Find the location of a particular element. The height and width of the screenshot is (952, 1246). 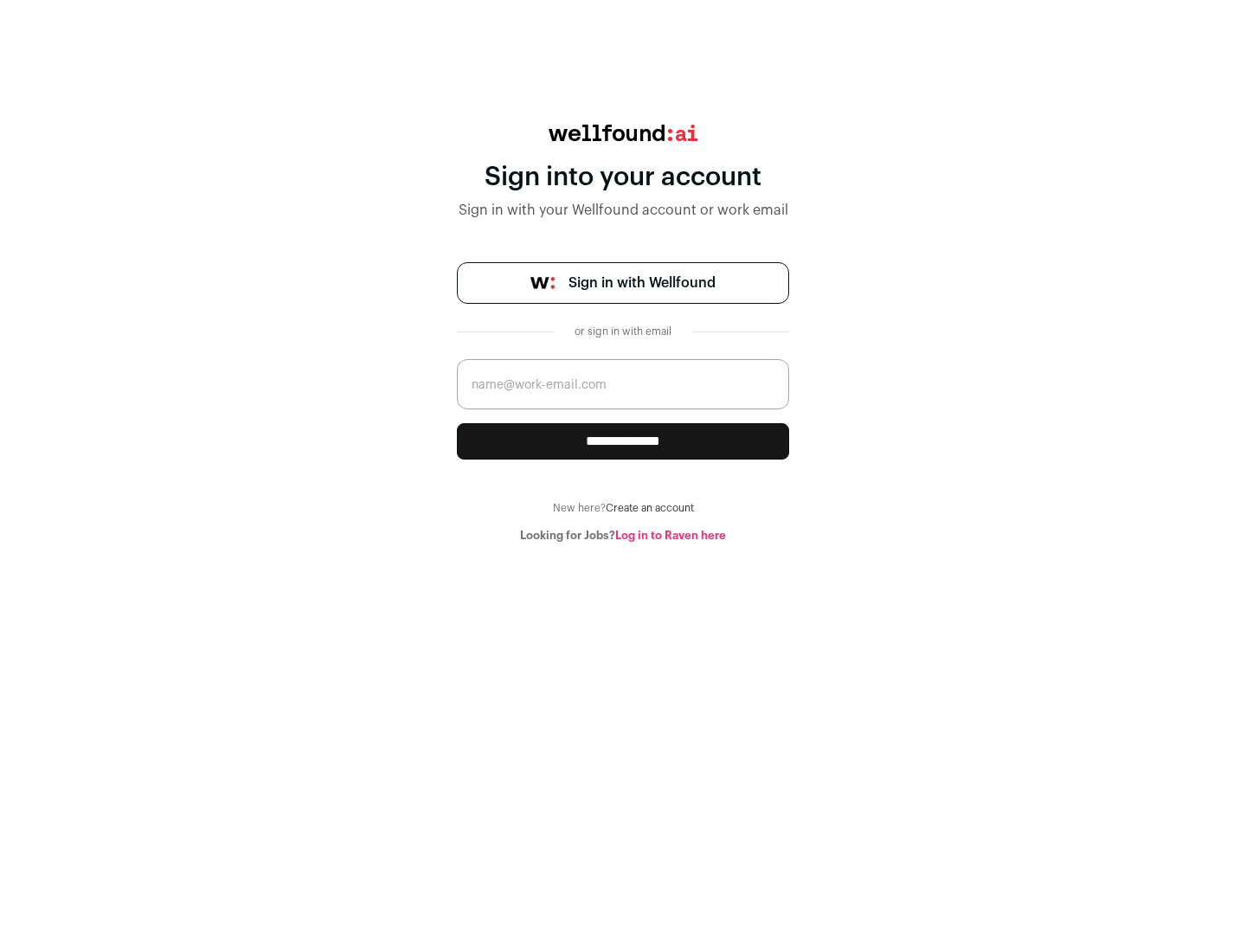

div: Looking for Jobs? is located at coordinates (623, 535).